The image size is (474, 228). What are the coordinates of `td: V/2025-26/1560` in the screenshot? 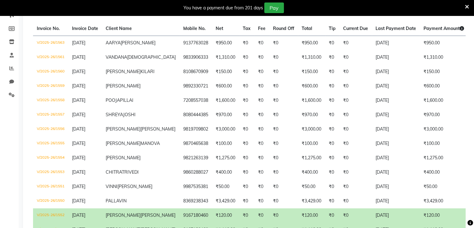 It's located at (51, 72).